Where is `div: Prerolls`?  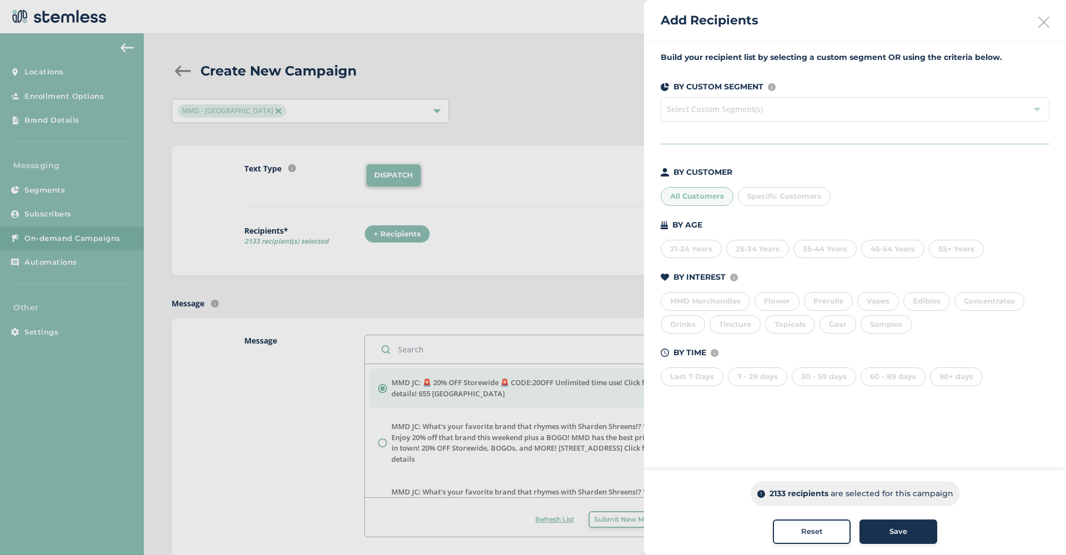
div: Prerolls is located at coordinates (828, 301).